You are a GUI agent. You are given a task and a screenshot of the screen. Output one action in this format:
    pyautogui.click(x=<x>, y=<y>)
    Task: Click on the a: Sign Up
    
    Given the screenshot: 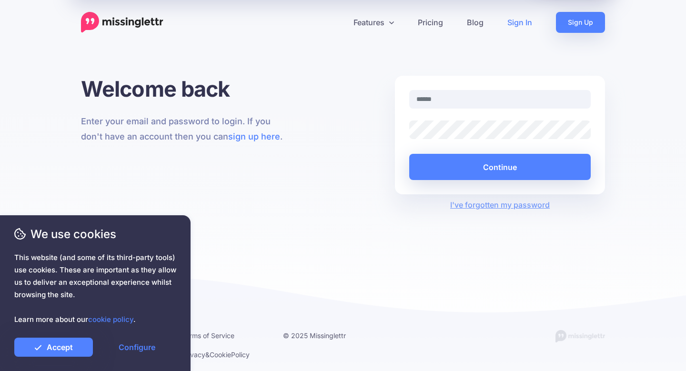 What is the action you would take?
    pyautogui.click(x=581, y=22)
    